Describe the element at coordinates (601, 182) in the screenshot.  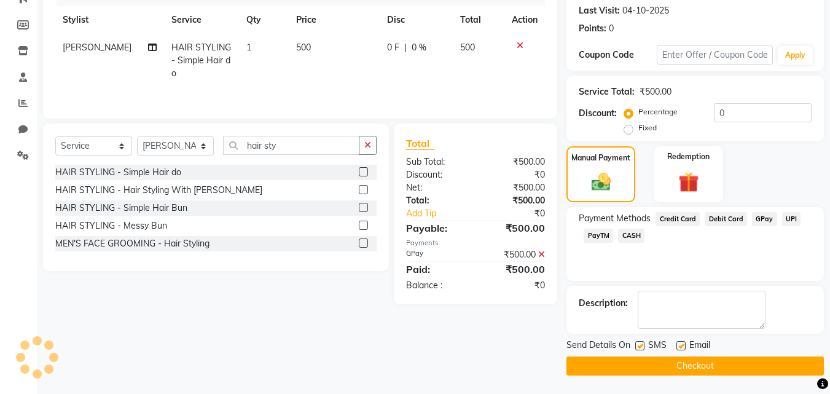
I see `img: _cash.svg` at that location.